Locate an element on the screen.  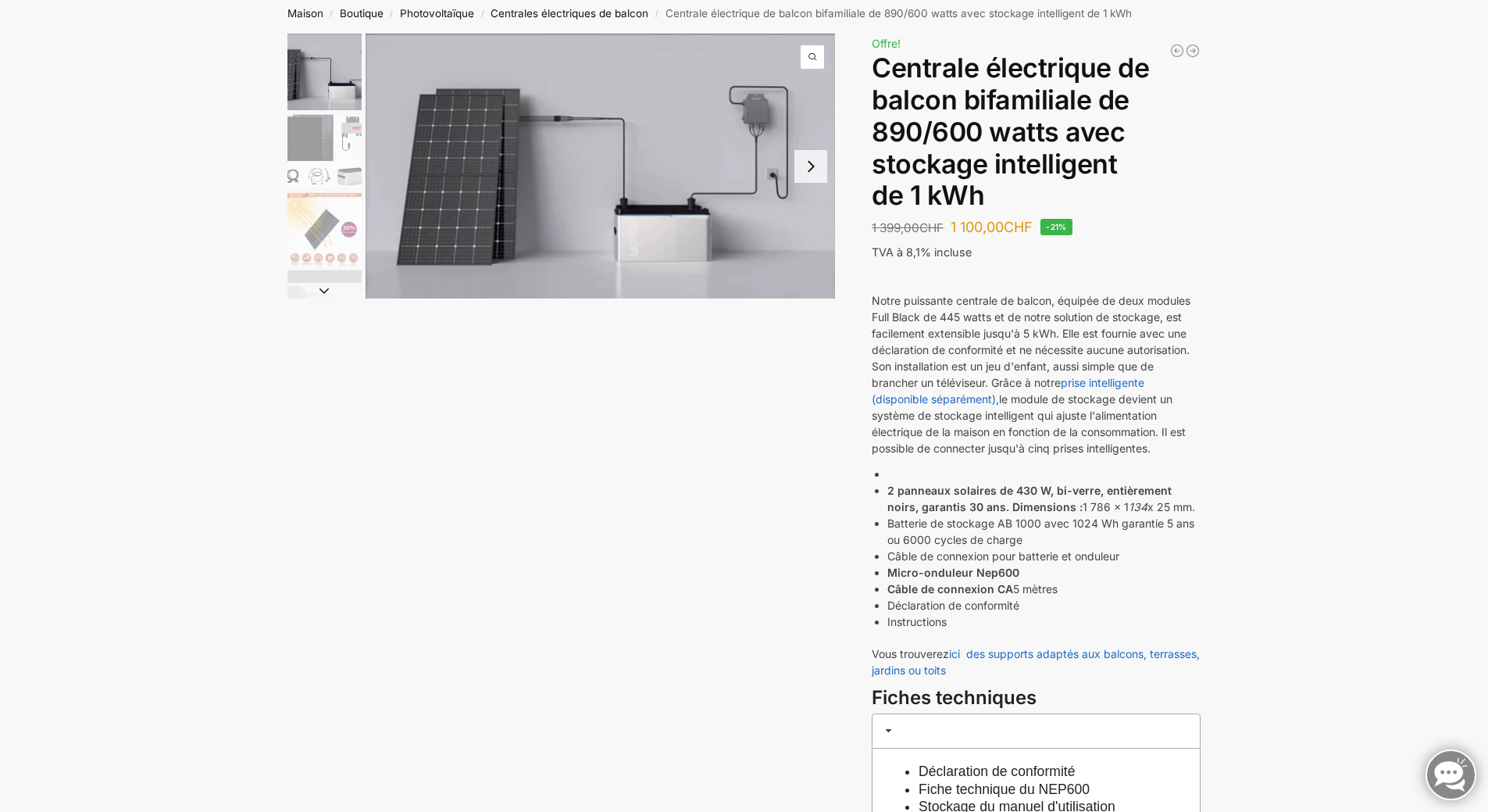
a: Stockage de batterie ASE 10001 3 à l'échelle is located at coordinates (601, 166).